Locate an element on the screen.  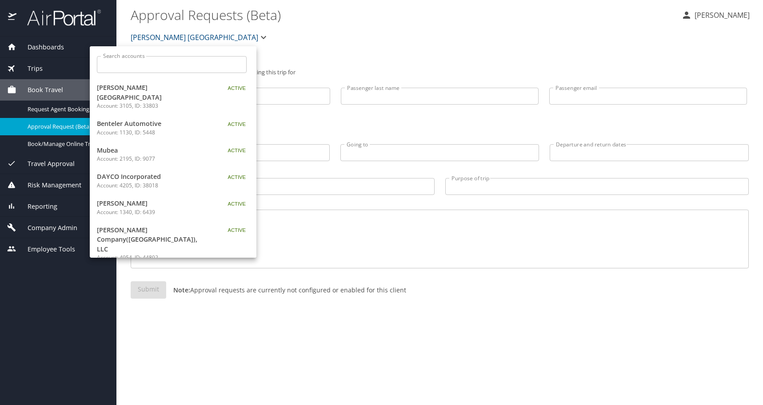
a: MubeaAccount: 2195, ID: 9077 is located at coordinates (173, 154).